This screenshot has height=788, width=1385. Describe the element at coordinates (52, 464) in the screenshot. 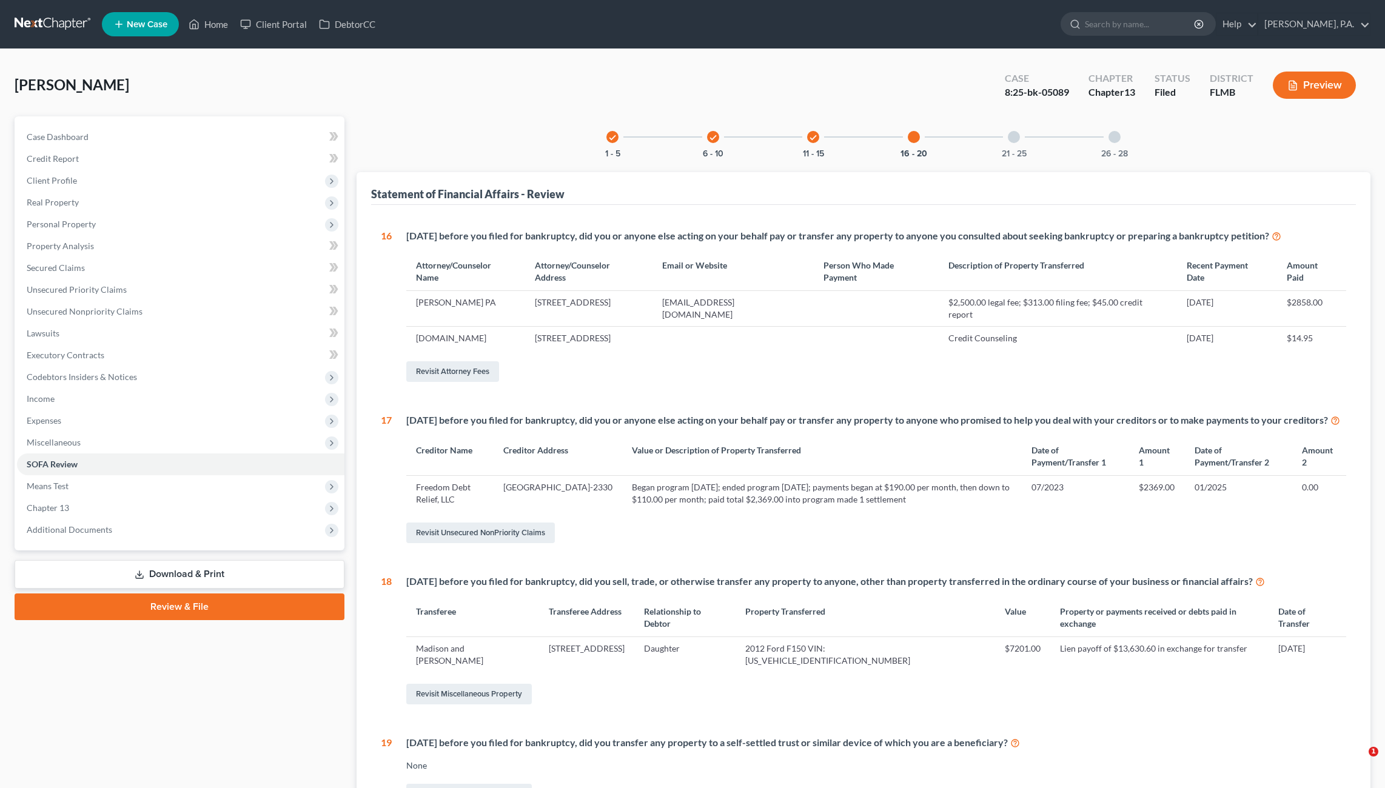

I see `span: SOFA Review` at that location.